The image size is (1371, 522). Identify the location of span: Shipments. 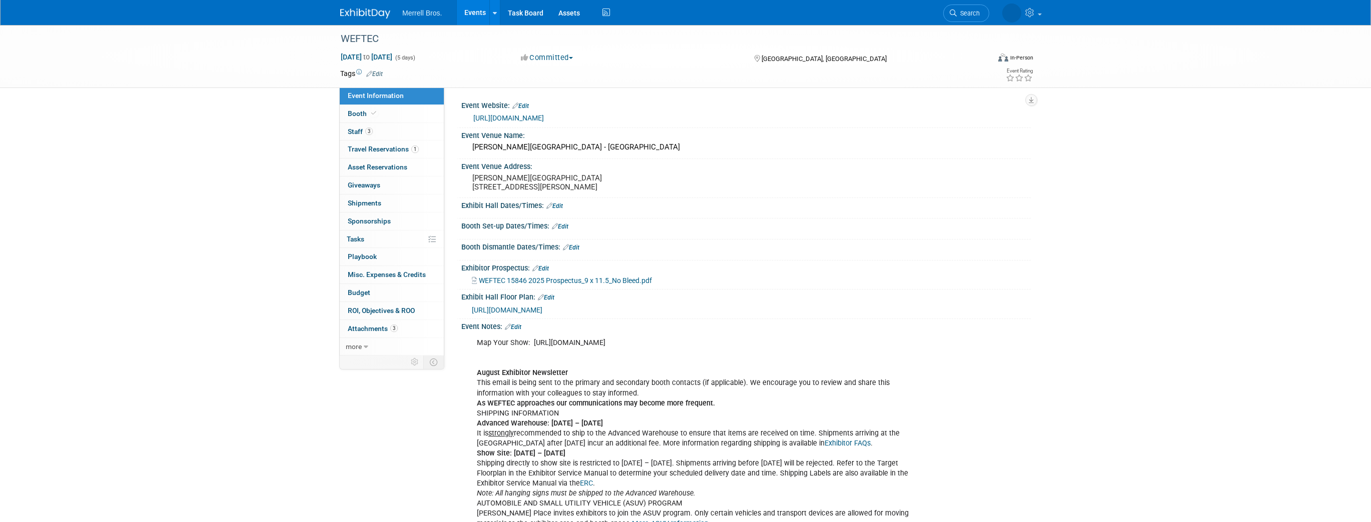
(364, 203).